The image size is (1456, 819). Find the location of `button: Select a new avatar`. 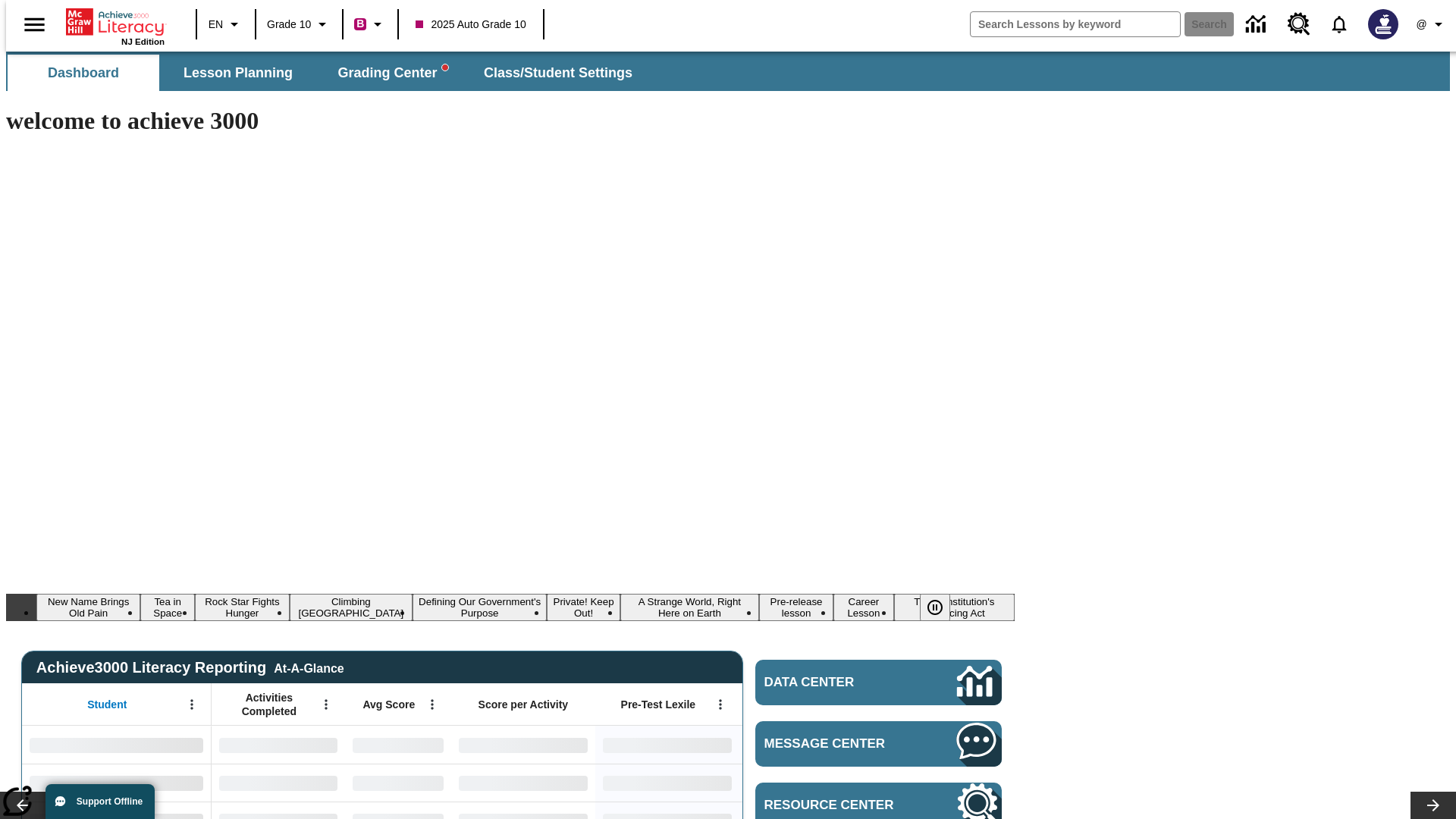

button: Select a new avatar is located at coordinates (1383, 24).